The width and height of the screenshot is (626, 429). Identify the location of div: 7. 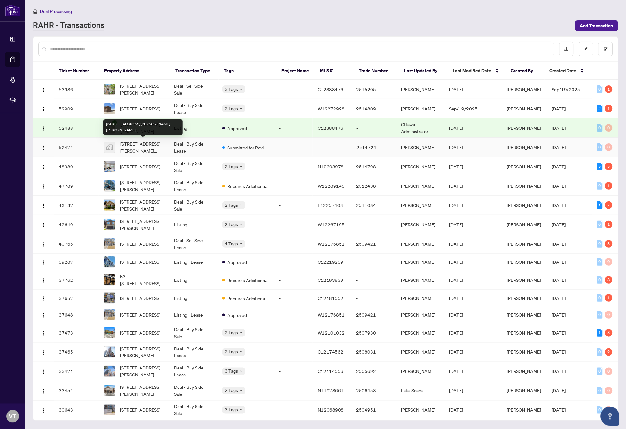
(609, 205).